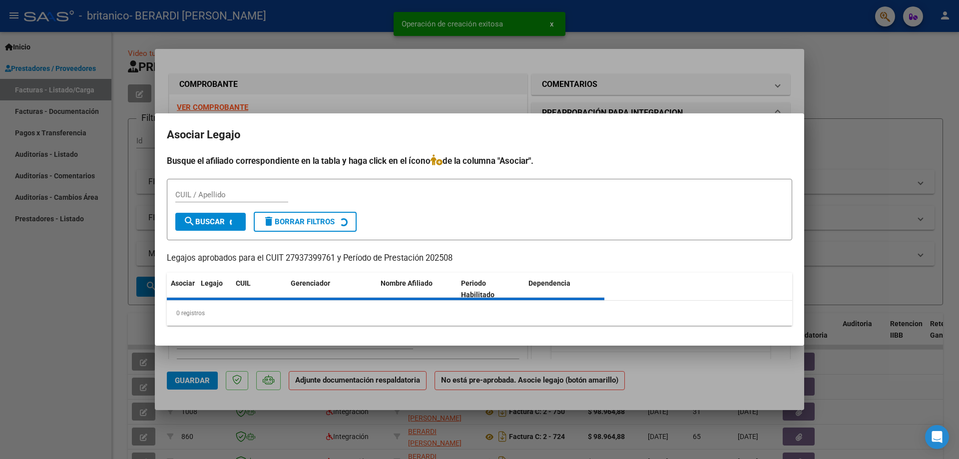 The height and width of the screenshot is (459, 959). What do you see at coordinates (214, 289) in the screenshot?
I see `datatable-header-cell: Legajo` at bounding box center [214, 289].